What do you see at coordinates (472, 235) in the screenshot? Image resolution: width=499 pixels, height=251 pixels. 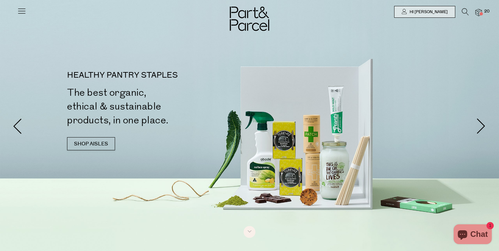 I see `inbox-online-store-chat: Shopify online store chat` at bounding box center [472, 235].